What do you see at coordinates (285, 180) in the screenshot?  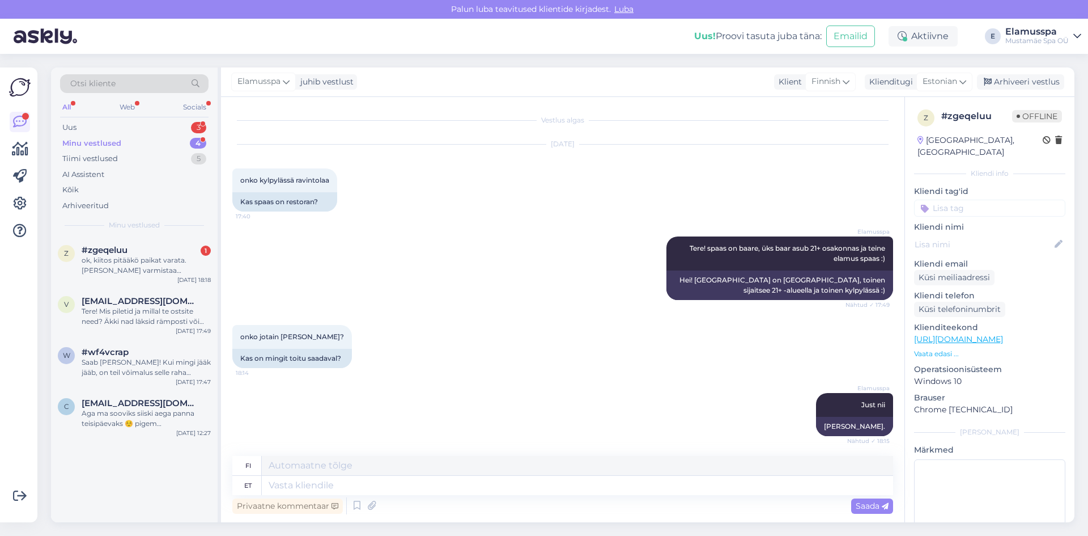 I see `span: onko kylpylässä ravintolaa` at bounding box center [285, 180].